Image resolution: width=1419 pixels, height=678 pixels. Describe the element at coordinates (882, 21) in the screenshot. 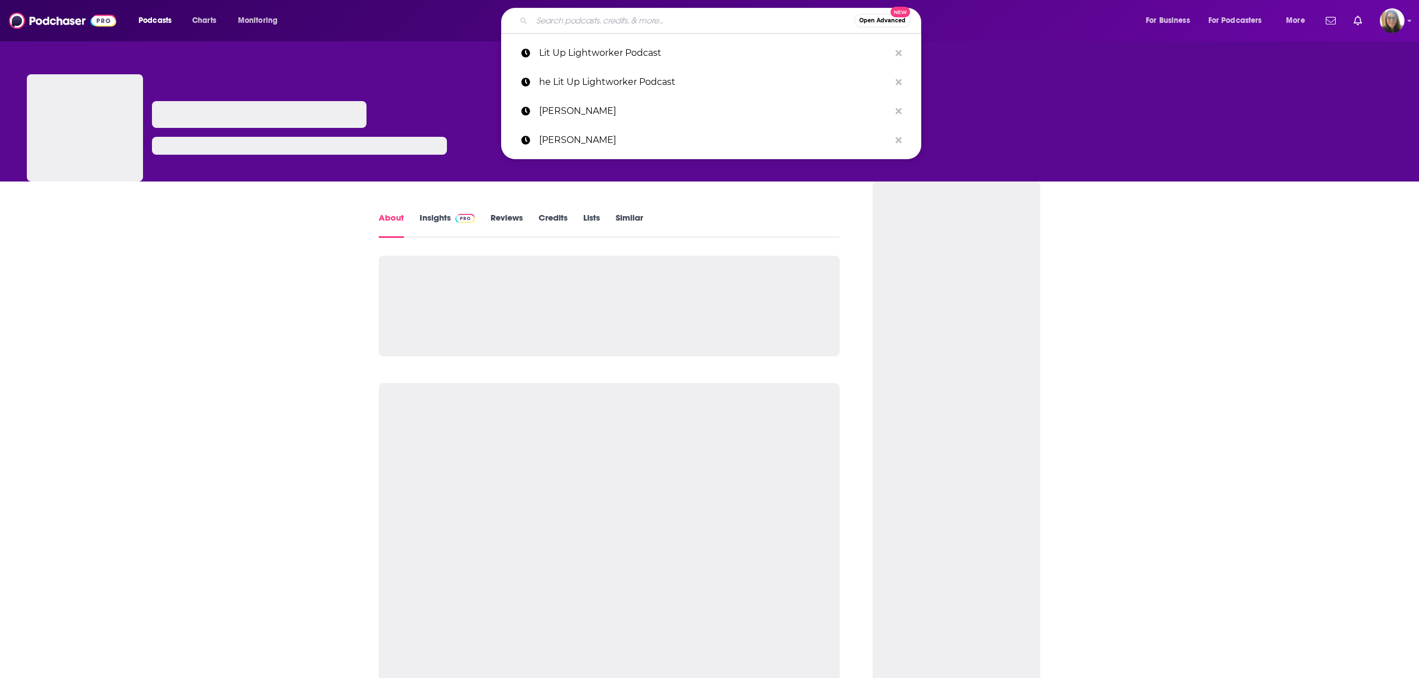

I see `span: Open Advanced` at that location.